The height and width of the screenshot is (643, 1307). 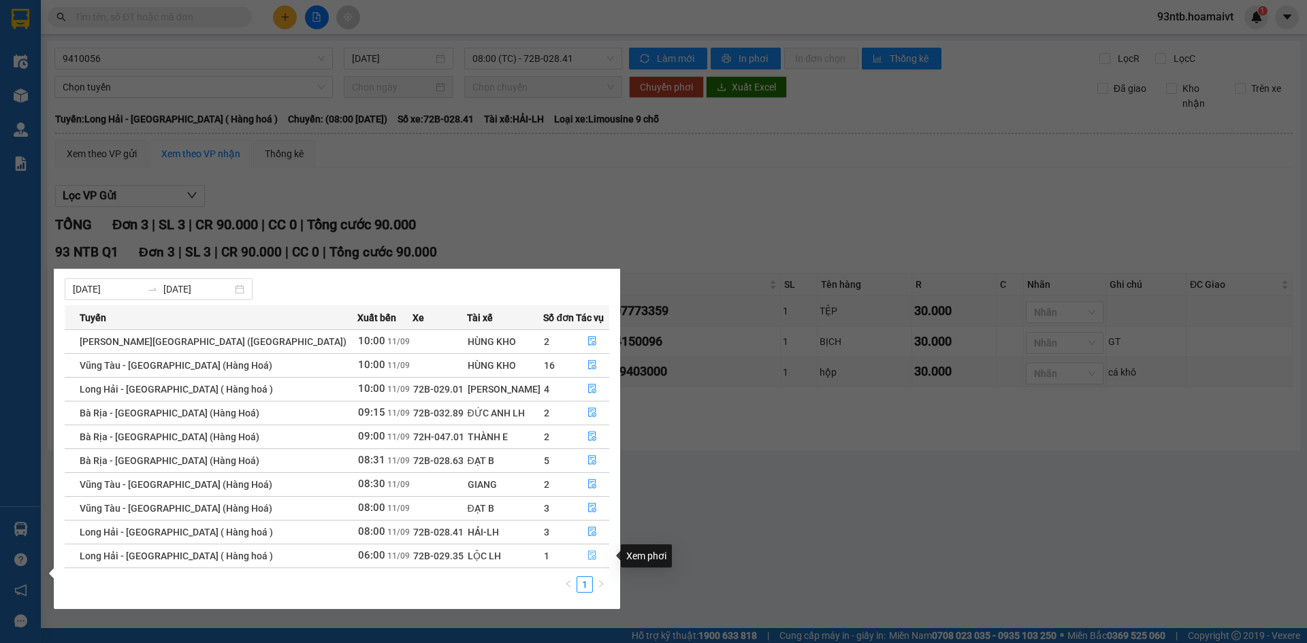 I want to click on div: Na, so click(x=59, y=36).